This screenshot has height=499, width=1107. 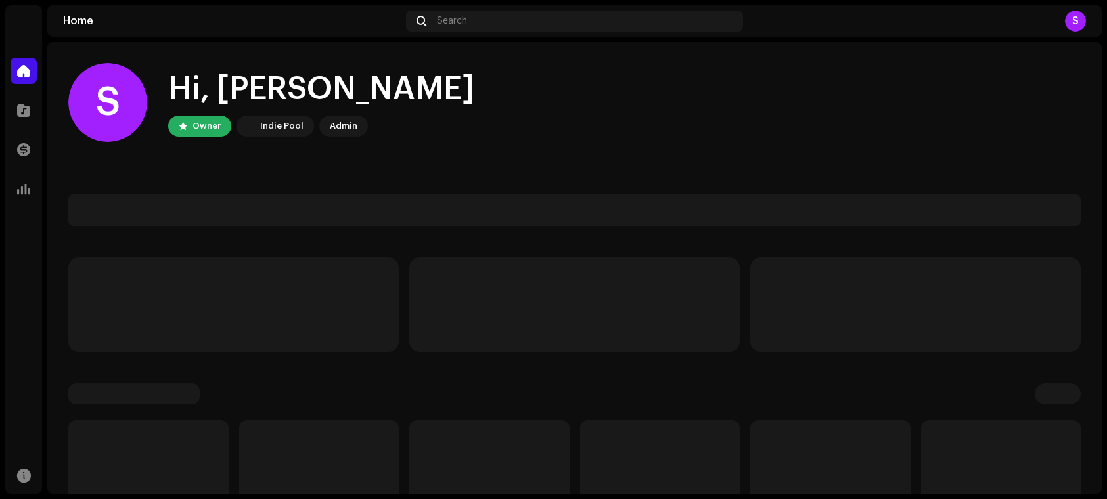 I want to click on img: 190830b2-3b53-4b0d-992c-d3620458de1d, so click(x=247, y=126).